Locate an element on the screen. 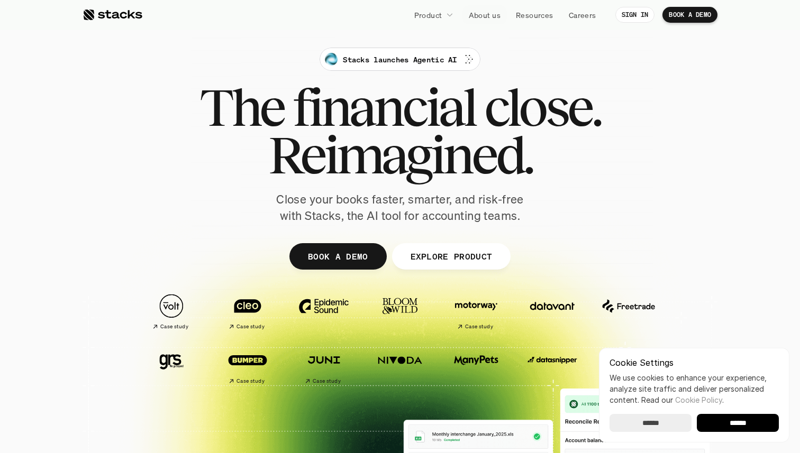  a: EXPLORE PRODUCT is located at coordinates (451, 257).